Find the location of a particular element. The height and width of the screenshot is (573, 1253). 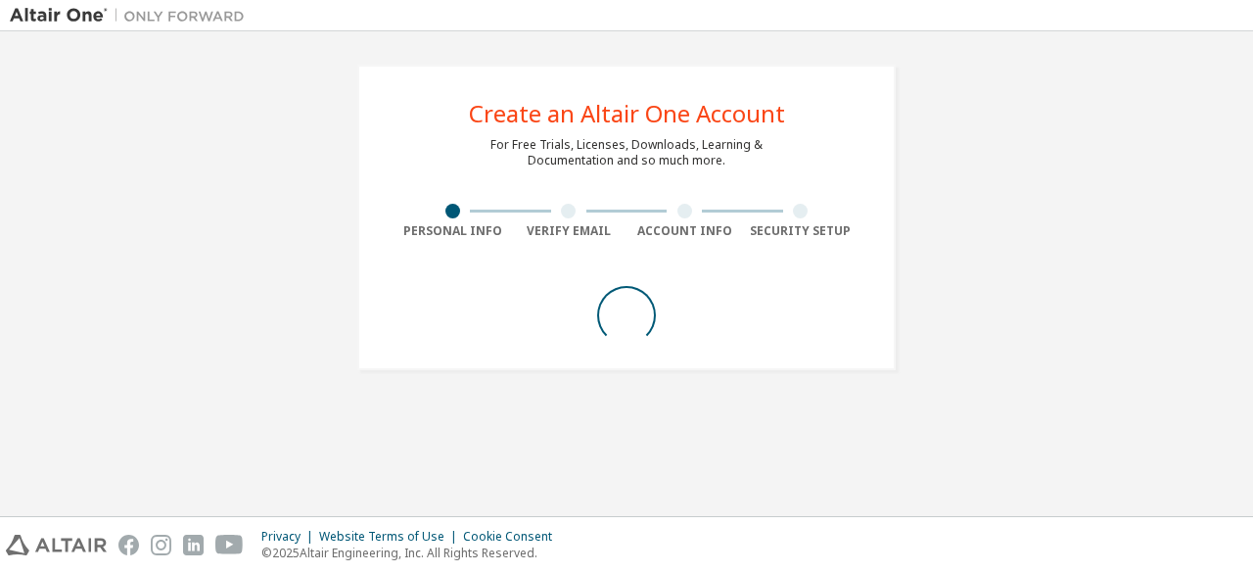

img: instagram.svg is located at coordinates (161, 544).